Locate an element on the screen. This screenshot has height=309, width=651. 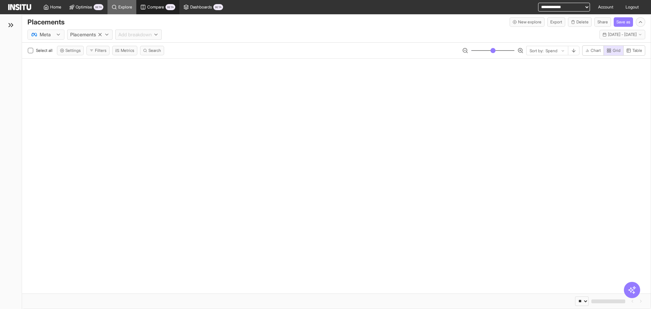
span: Explore is located at coordinates (125, 7).